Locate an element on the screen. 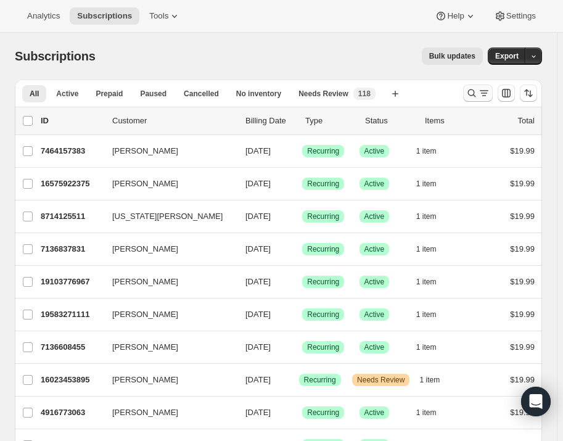 This screenshot has height=441, width=563. button: Settings is located at coordinates (515, 16).